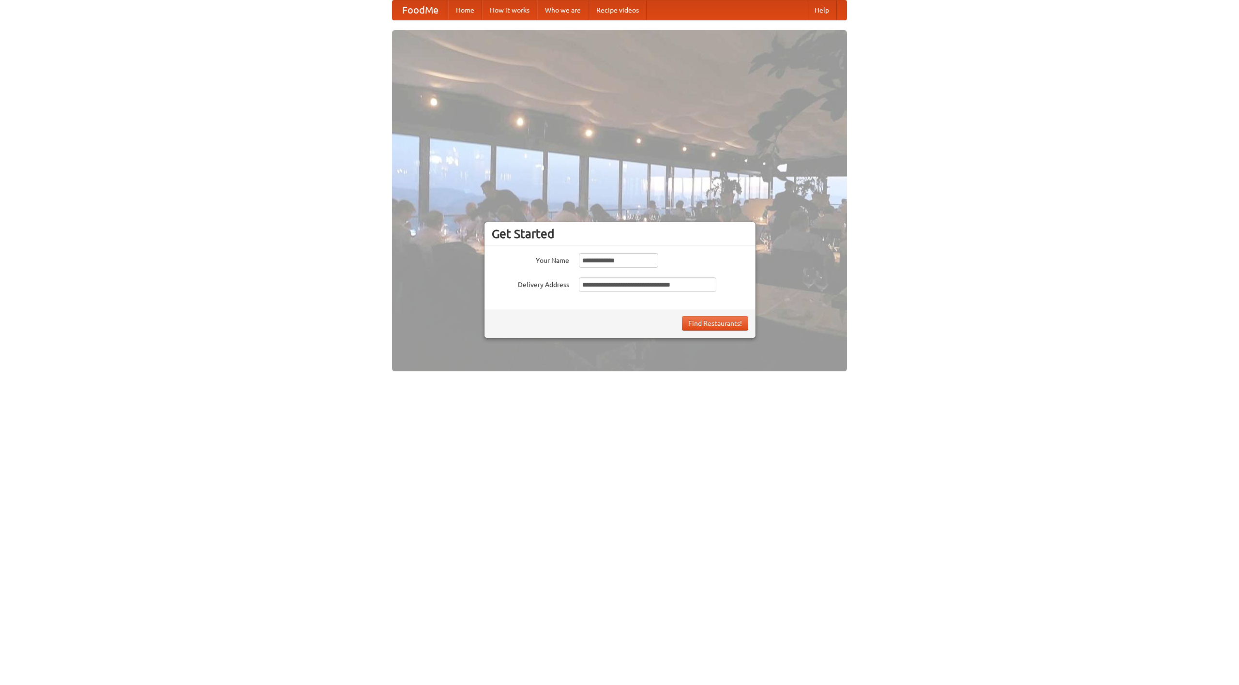  What do you see at coordinates (510, 10) in the screenshot?
I see `a: How it works` at bounding box center [510, 10].